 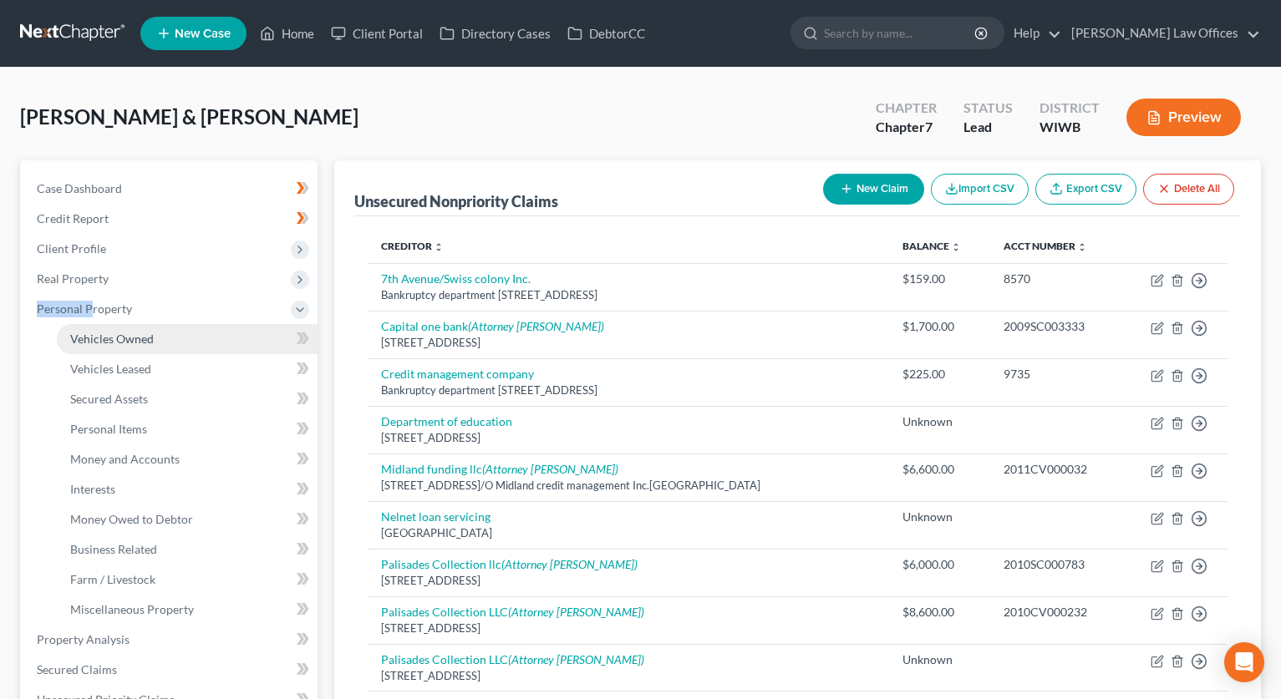 What do you see at coordinates (1055, 613) in the screenshot?
I see `div: 2010CV000232` at bounding box center [1055, 613].